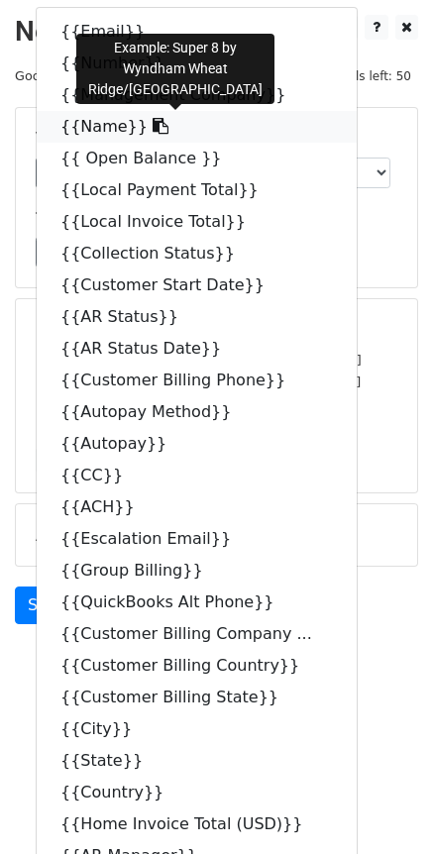  I want to click on a: {{AR Status Date}}, so click(196, 349).